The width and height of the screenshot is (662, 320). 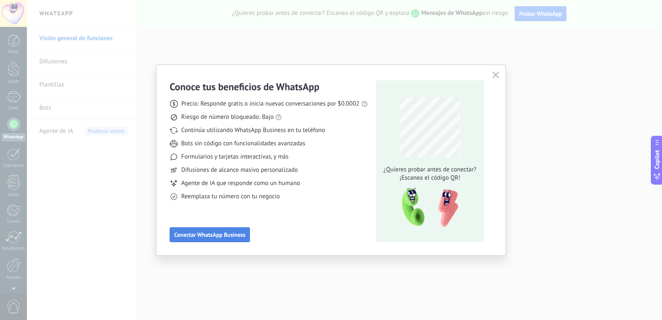 What do you see at coordinates (243, 144) in the screenshot?
I see `span: Bots sin código con funcionalidades avanzadas` at bounding box center [243, 144].